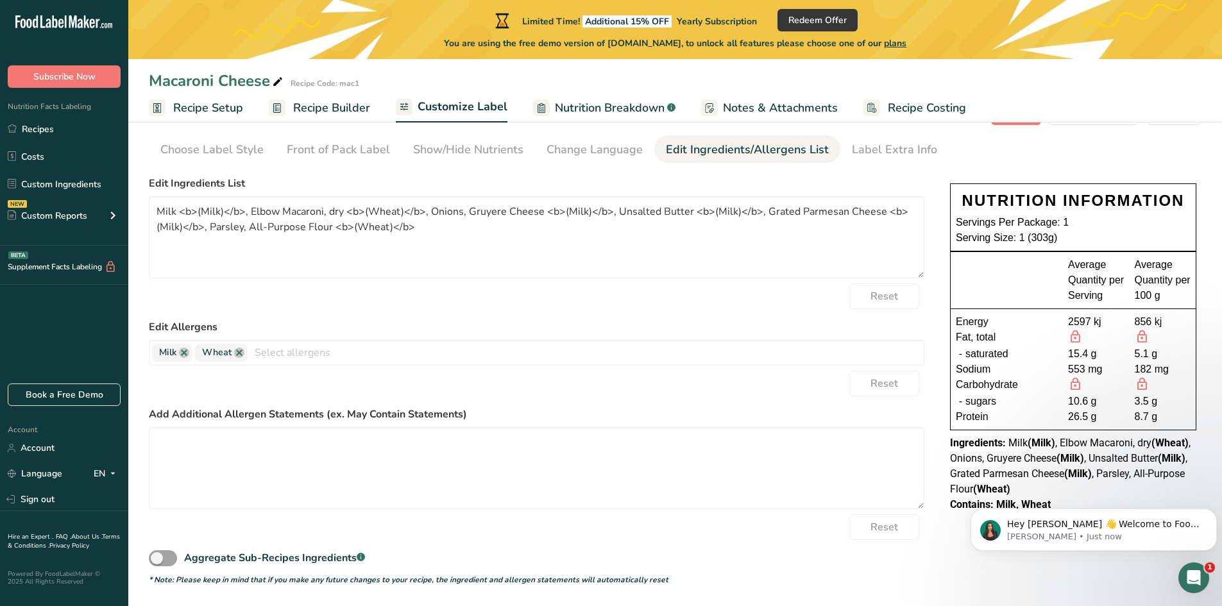 The width and height of the screenshot is (1222, 606). What do you see at coordinates (1073, 505) in the screenshot?
I see `div: Contains: Milk, Wheat` at bounding box center [1073, 505].